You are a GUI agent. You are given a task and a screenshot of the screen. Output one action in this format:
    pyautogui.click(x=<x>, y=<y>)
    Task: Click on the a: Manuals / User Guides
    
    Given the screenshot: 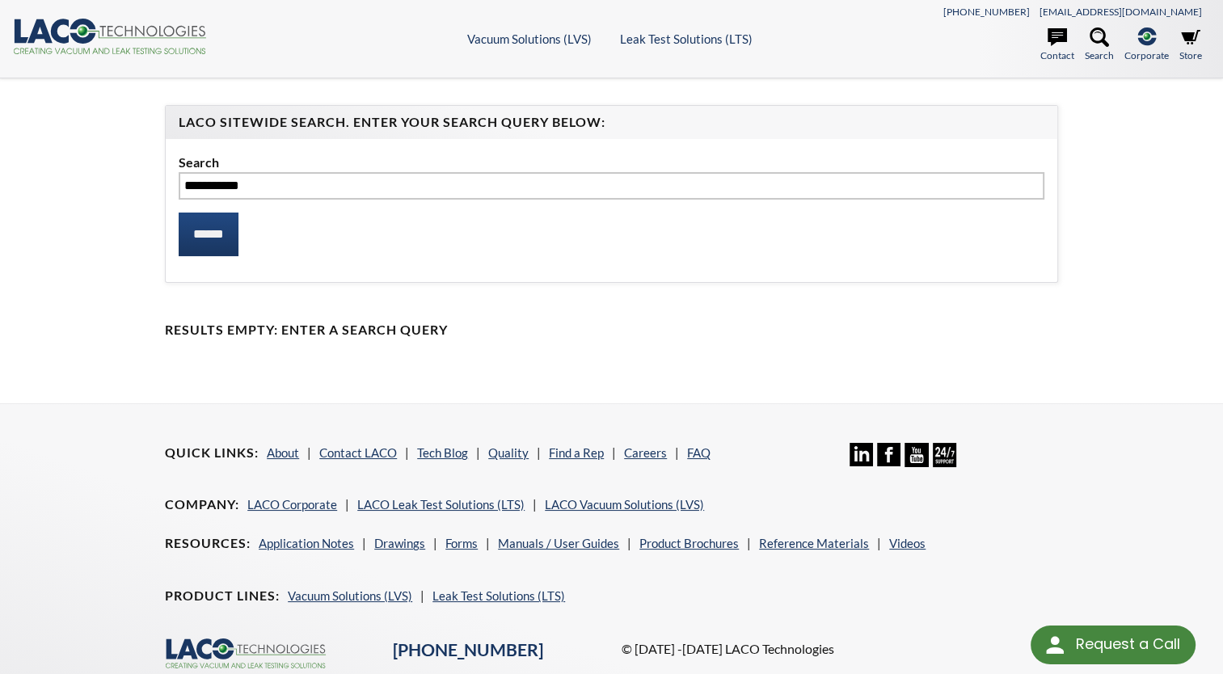 What is the action you would take?
    pyautogui.click(x=558, y=543)
    